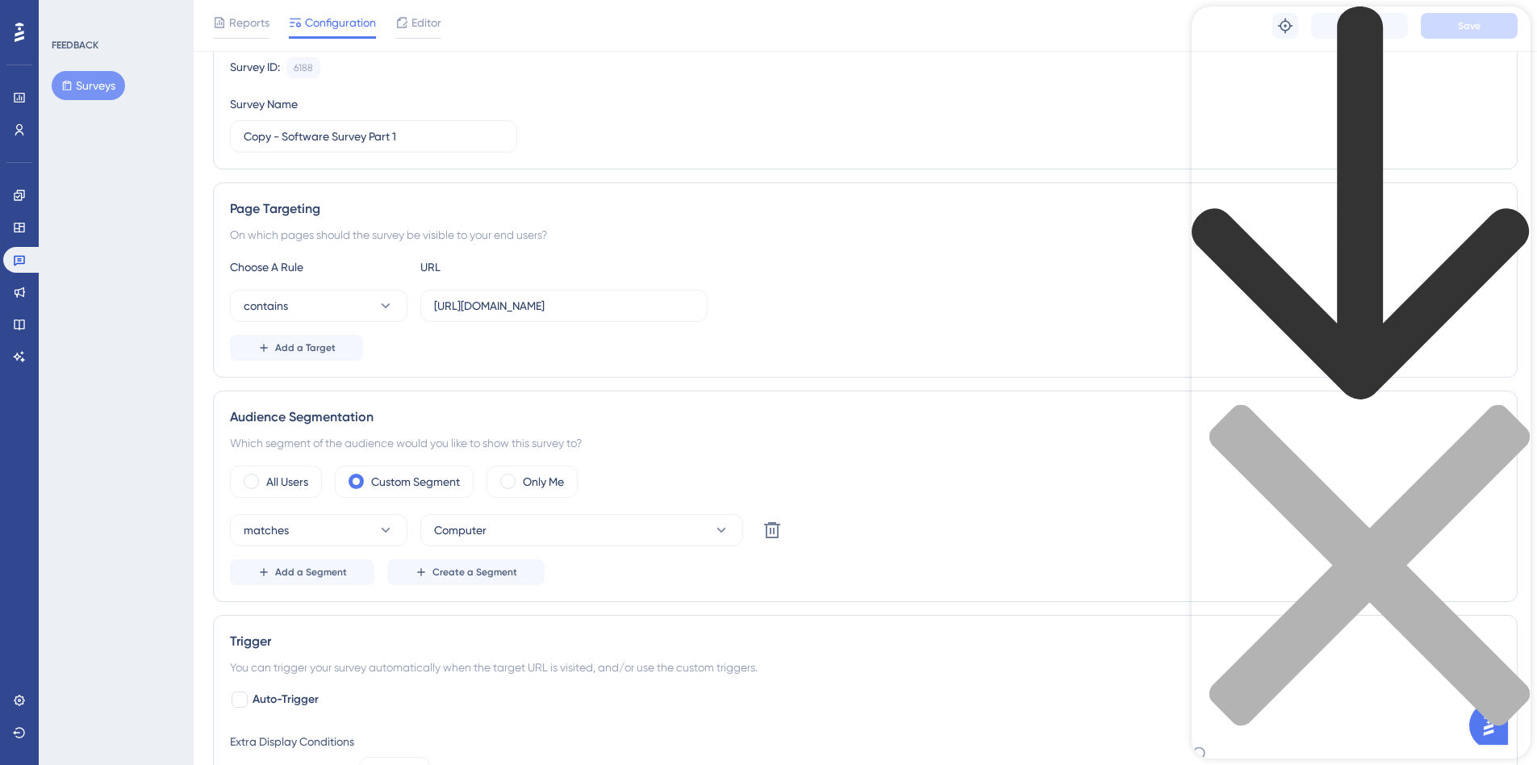  Describe the element at coordinates (319, 267) in the screenshot. I see `div: Choose A Rule` at that location.